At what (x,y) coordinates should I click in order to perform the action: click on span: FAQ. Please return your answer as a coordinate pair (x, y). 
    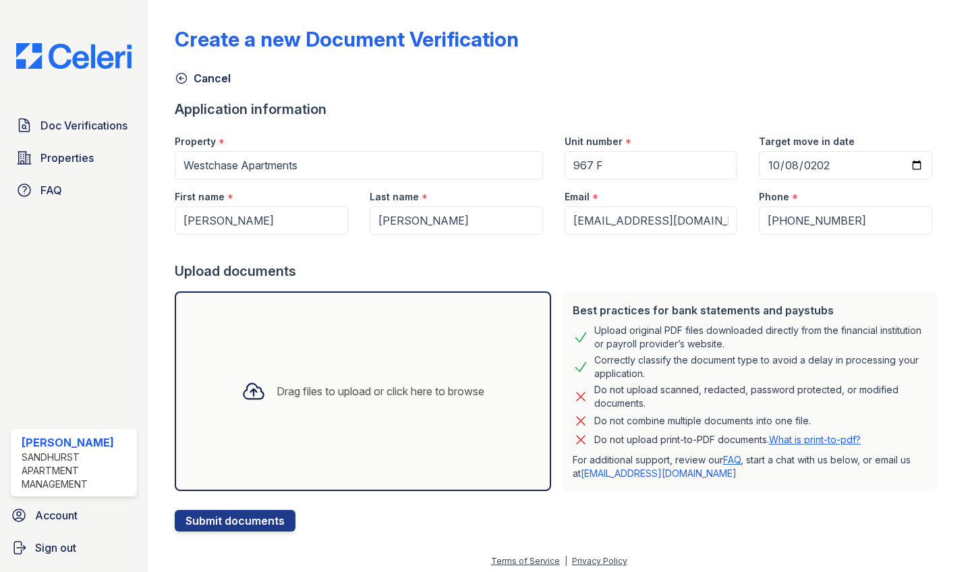
    Looking at the image, I should click on (51, 190).